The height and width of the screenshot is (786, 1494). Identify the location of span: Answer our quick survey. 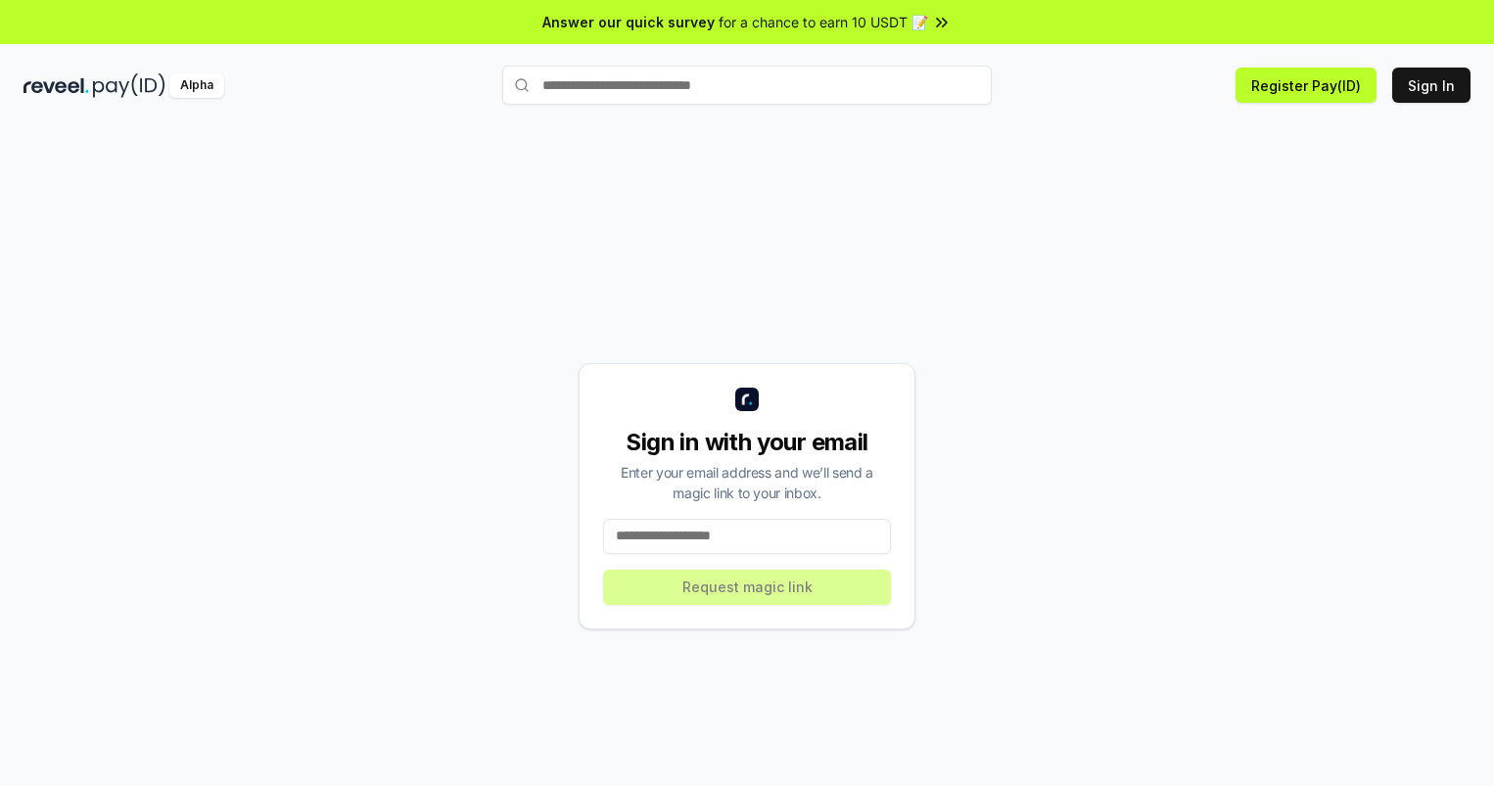
(629, 22).